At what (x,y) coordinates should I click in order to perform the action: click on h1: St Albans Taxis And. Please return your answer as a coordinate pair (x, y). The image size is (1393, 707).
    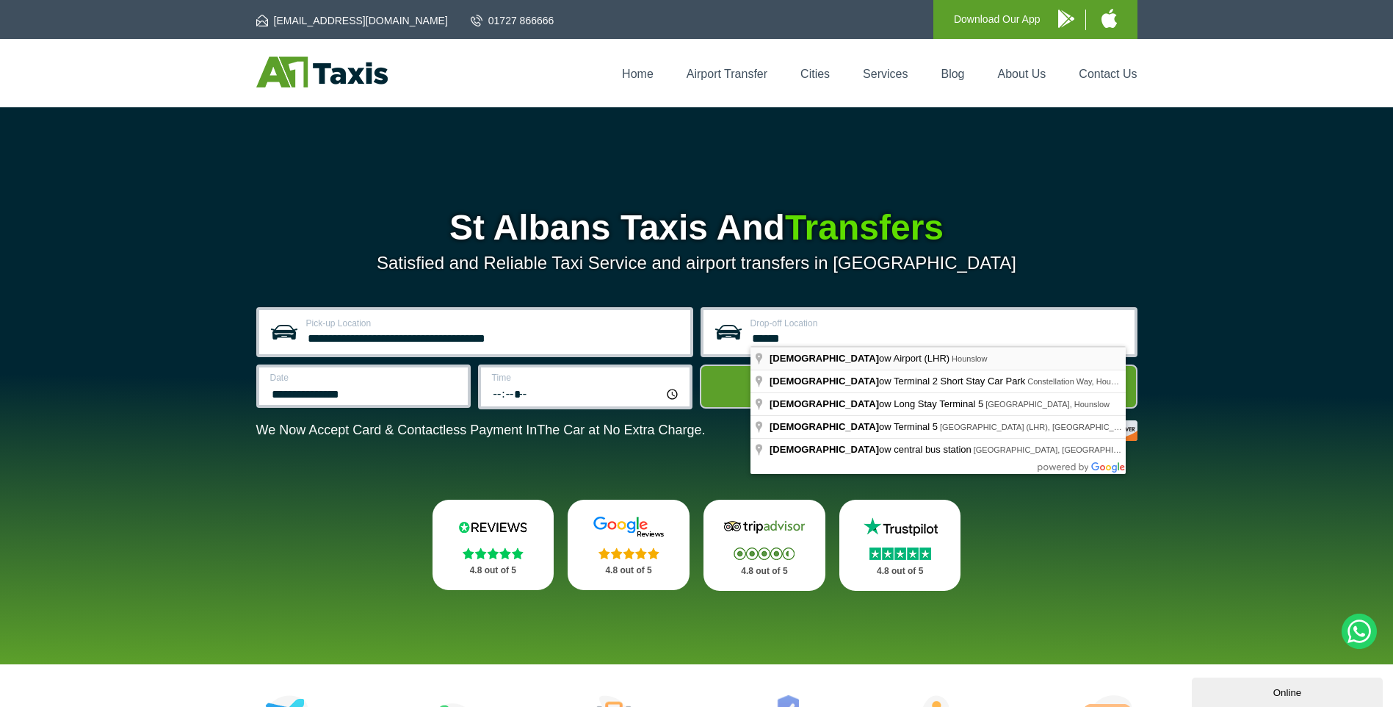
    Looking at the image, I should click on (697, 228).